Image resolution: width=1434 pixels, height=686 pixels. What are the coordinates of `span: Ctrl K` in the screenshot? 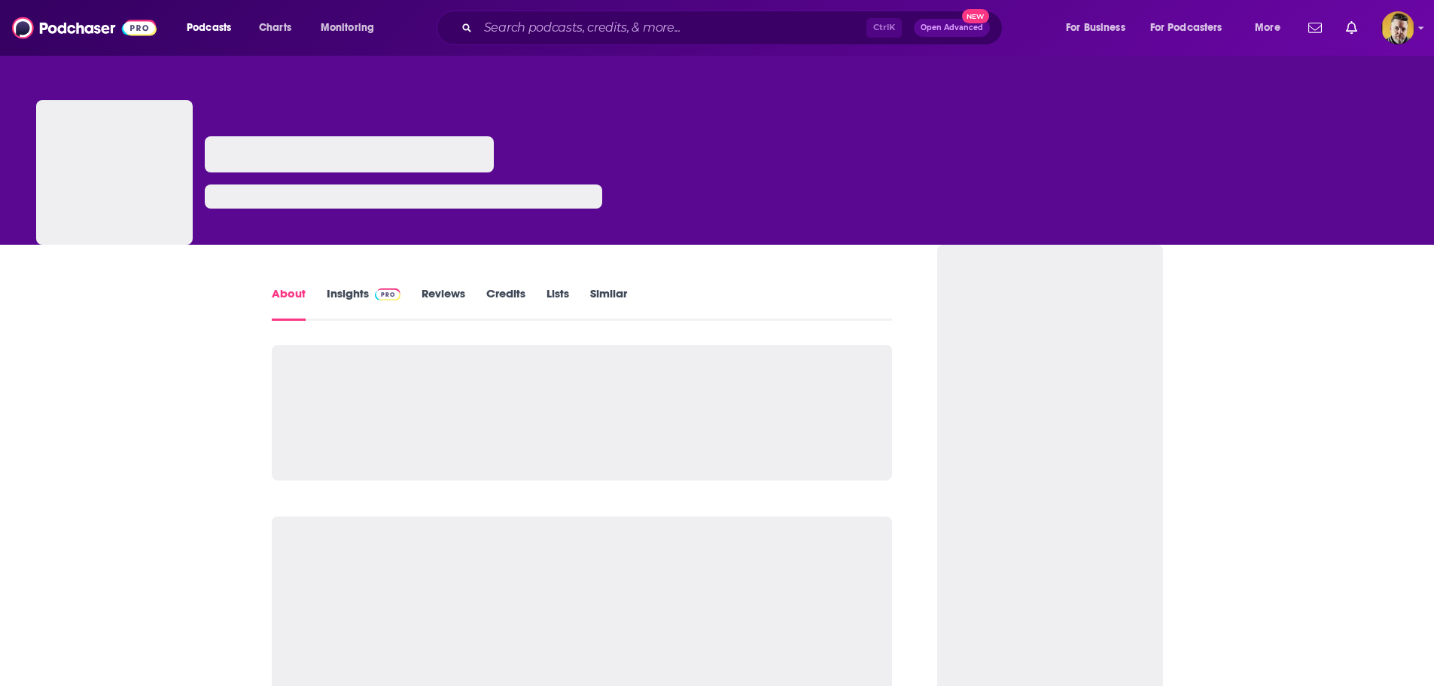 It's located at (884, 28).